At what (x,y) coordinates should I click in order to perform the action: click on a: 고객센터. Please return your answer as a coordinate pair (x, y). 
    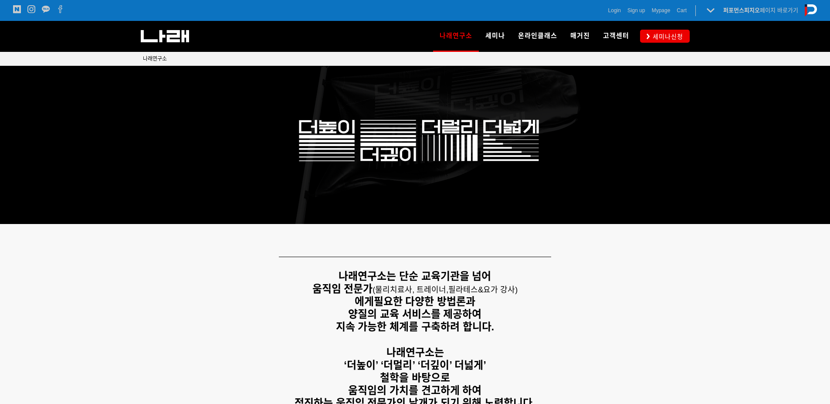
    Looking at the image, I should click on (616, 36).